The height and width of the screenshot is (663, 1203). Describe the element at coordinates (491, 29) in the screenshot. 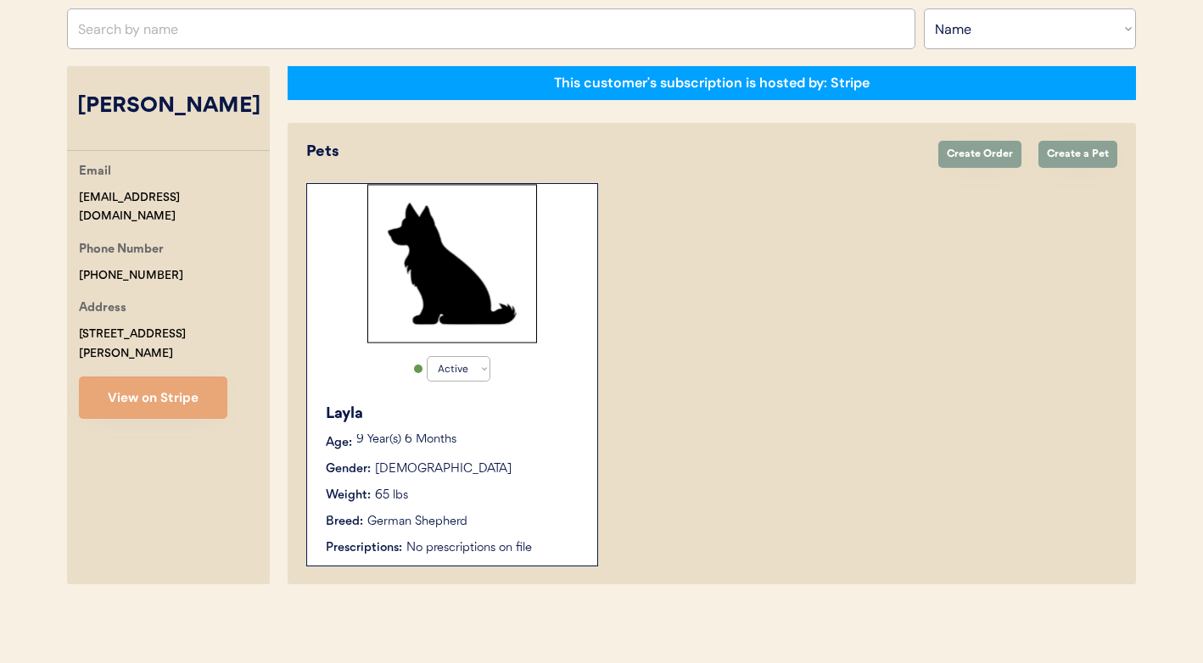

I see `input: Search by name` at that location.